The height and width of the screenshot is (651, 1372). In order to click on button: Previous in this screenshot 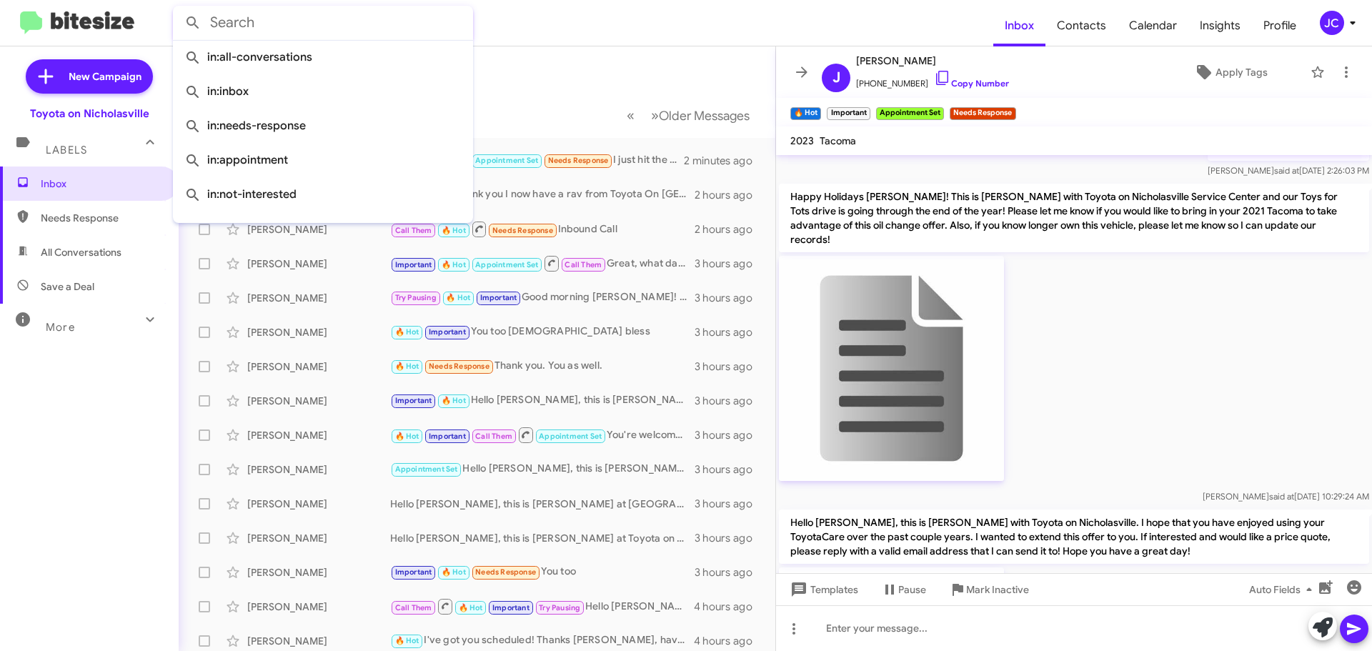, I will do `click(630, 115)`.